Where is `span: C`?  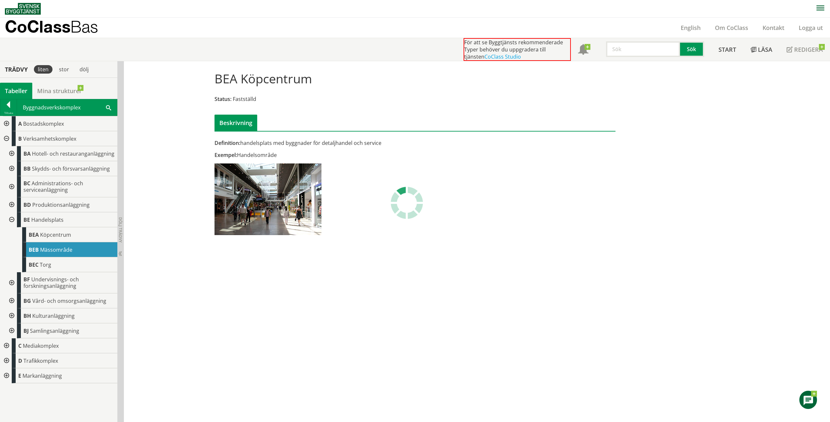
span: C is located at coordinates (20, 346).